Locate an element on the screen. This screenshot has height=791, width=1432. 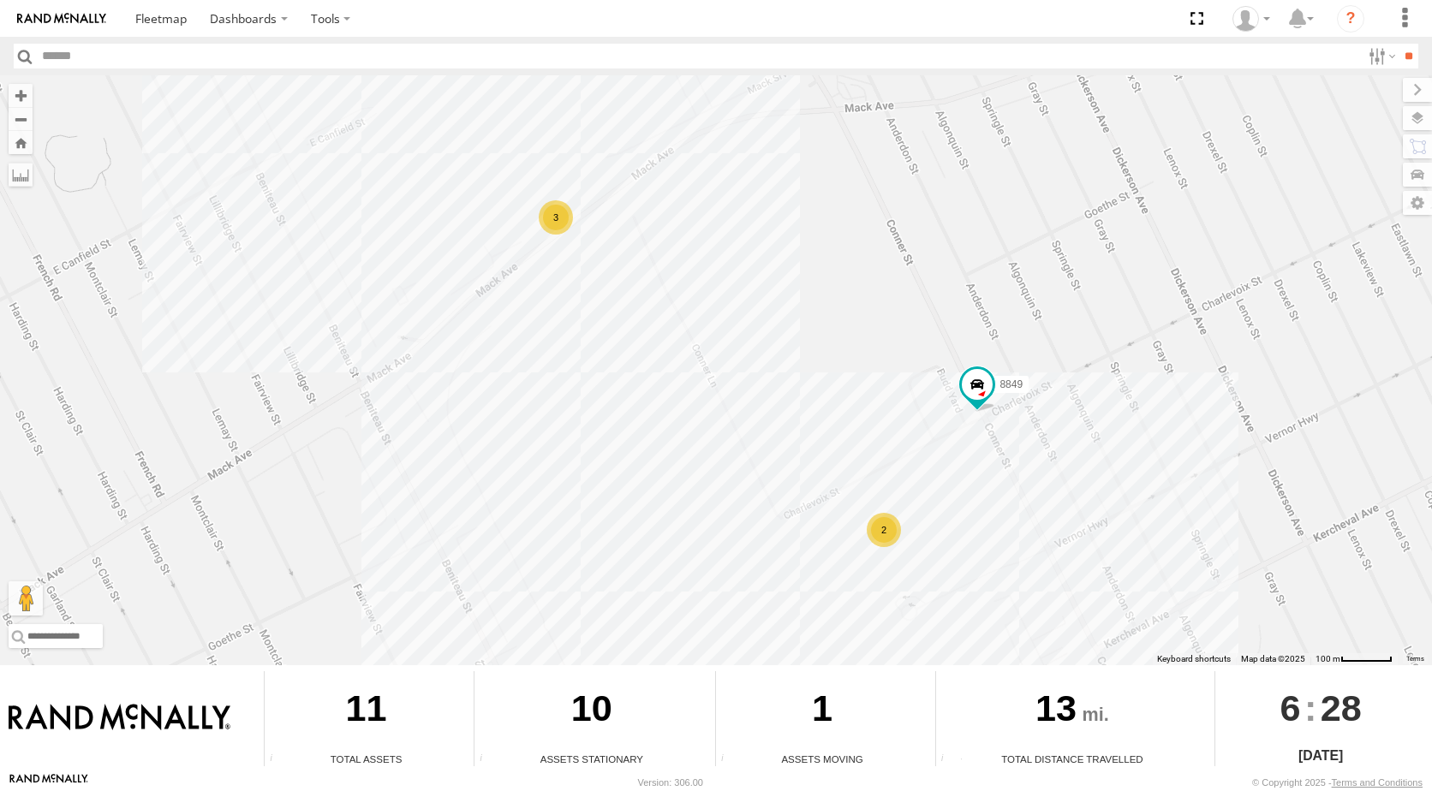
span: 6 is located at coordinates (1291, 708).